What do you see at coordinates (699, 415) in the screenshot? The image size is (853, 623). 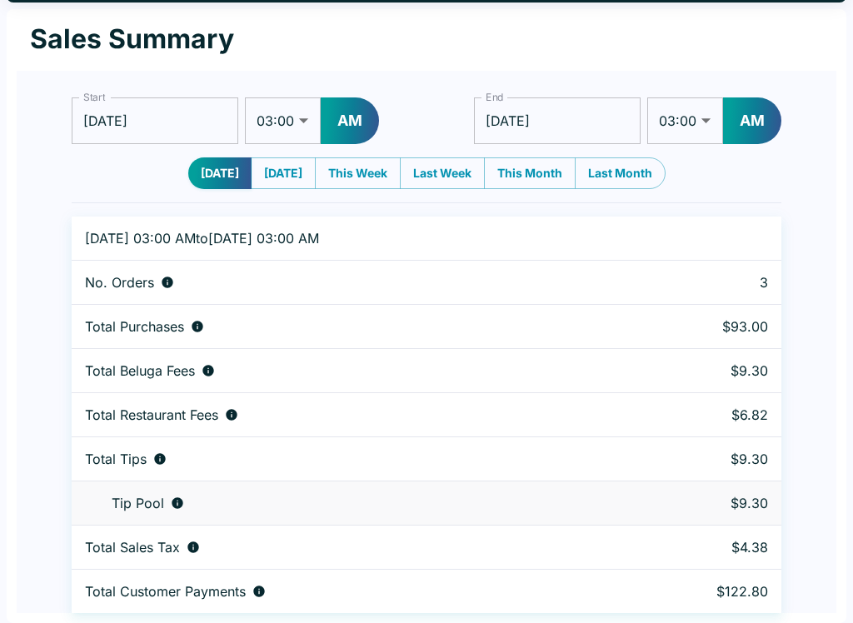 I see `p: $6.82` at bounding box center [699, 415].